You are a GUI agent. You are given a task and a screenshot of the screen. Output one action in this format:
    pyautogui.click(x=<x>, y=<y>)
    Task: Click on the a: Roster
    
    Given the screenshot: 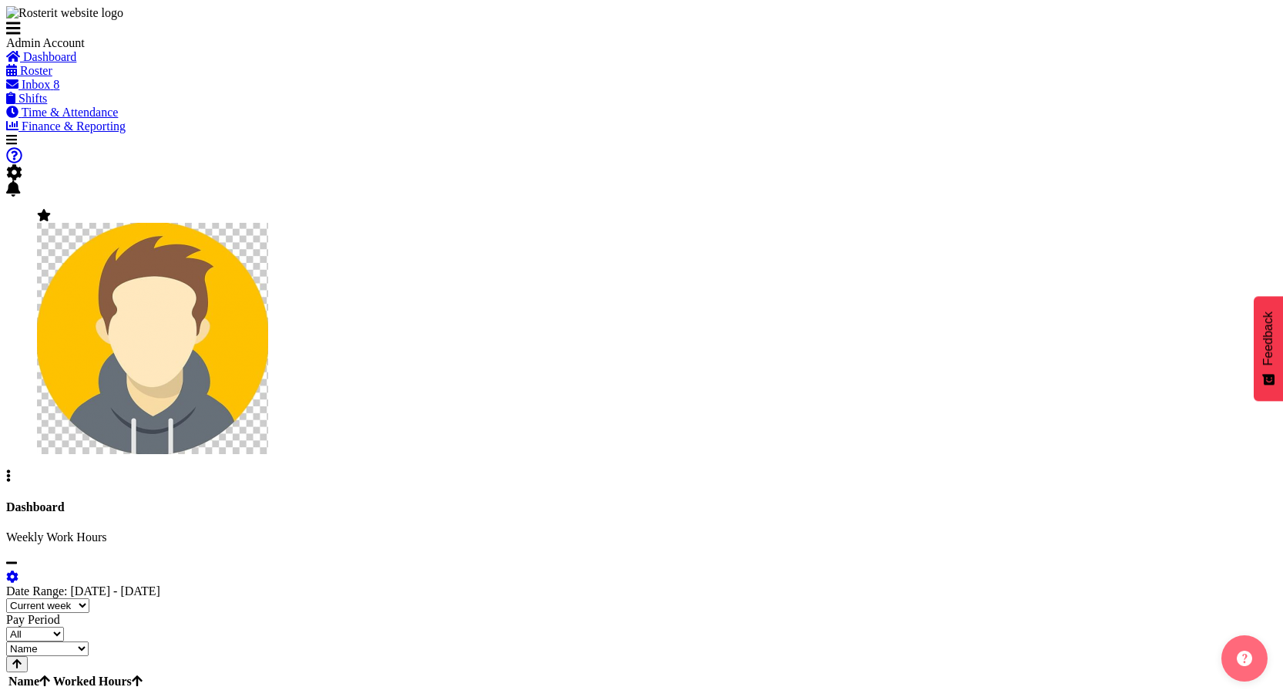 What is the action you would take?
    pyautogui.click(x=29, y=70)
    